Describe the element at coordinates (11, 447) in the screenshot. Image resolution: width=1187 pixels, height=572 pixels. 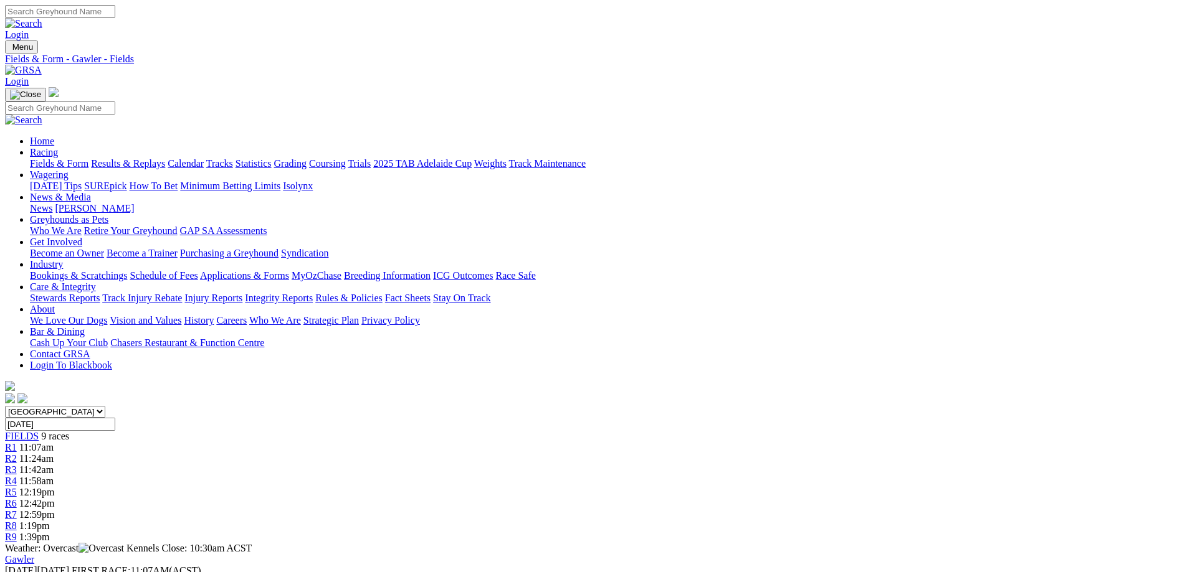
I see `a: R1` at that location.